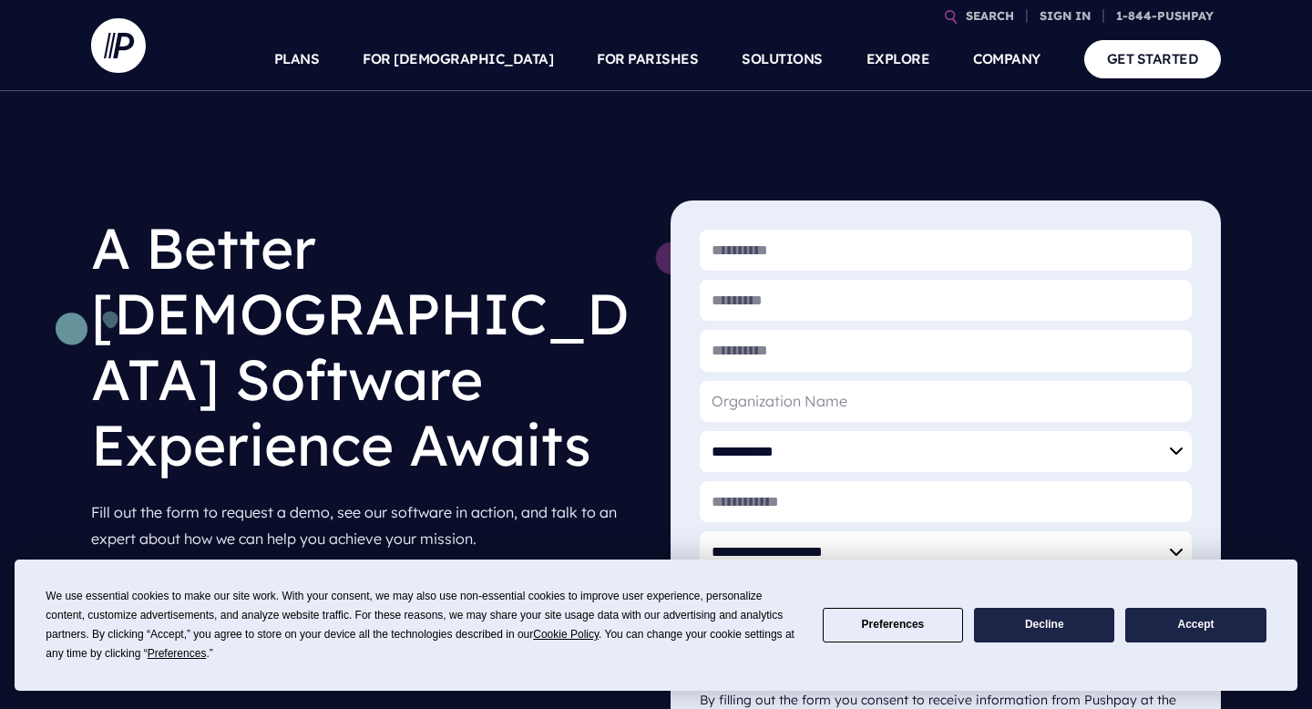 Image resolution: width=1312 pixels, height=709 pixels. Describe the element at coordinates (898, 59) in the screenshot. I see `a: EXPLORE` at that location.